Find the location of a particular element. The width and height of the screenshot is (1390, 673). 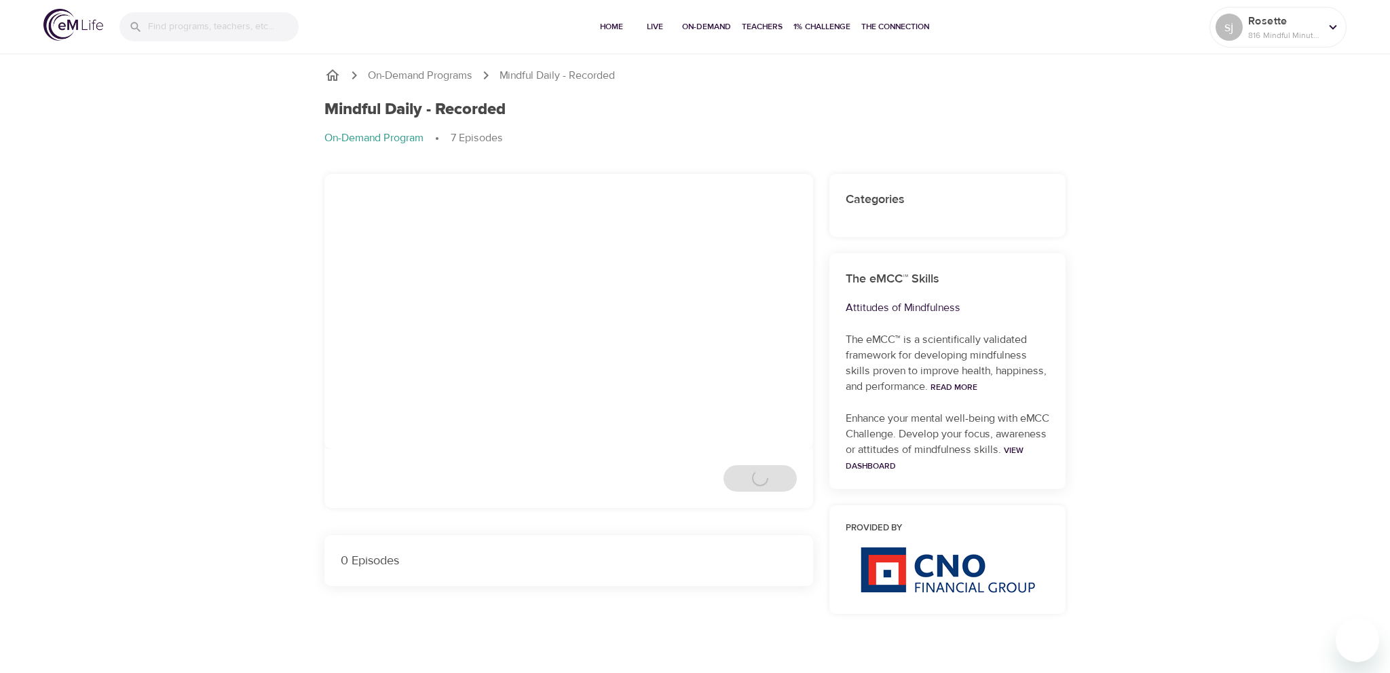

h6: Categories is located at coordinates (947, 200).